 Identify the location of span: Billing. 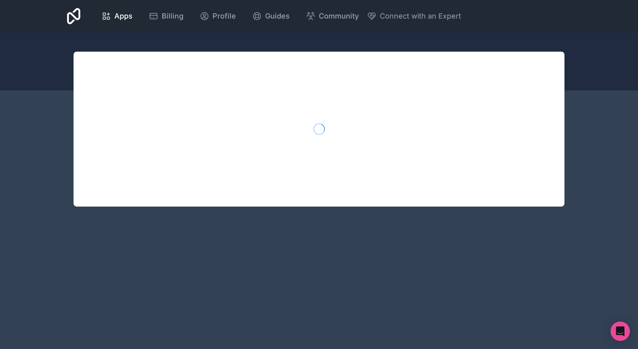
(172, 16).